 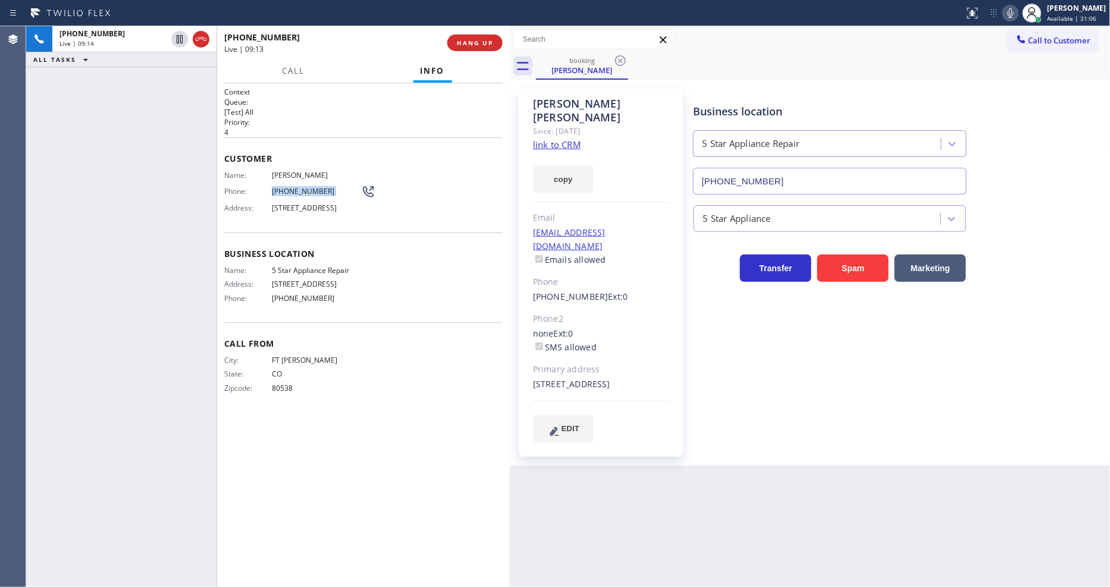 What do you see at coordinates (201, 39) in the screenshot?
I see `button: Hang up` at bounding box center [201, 39].